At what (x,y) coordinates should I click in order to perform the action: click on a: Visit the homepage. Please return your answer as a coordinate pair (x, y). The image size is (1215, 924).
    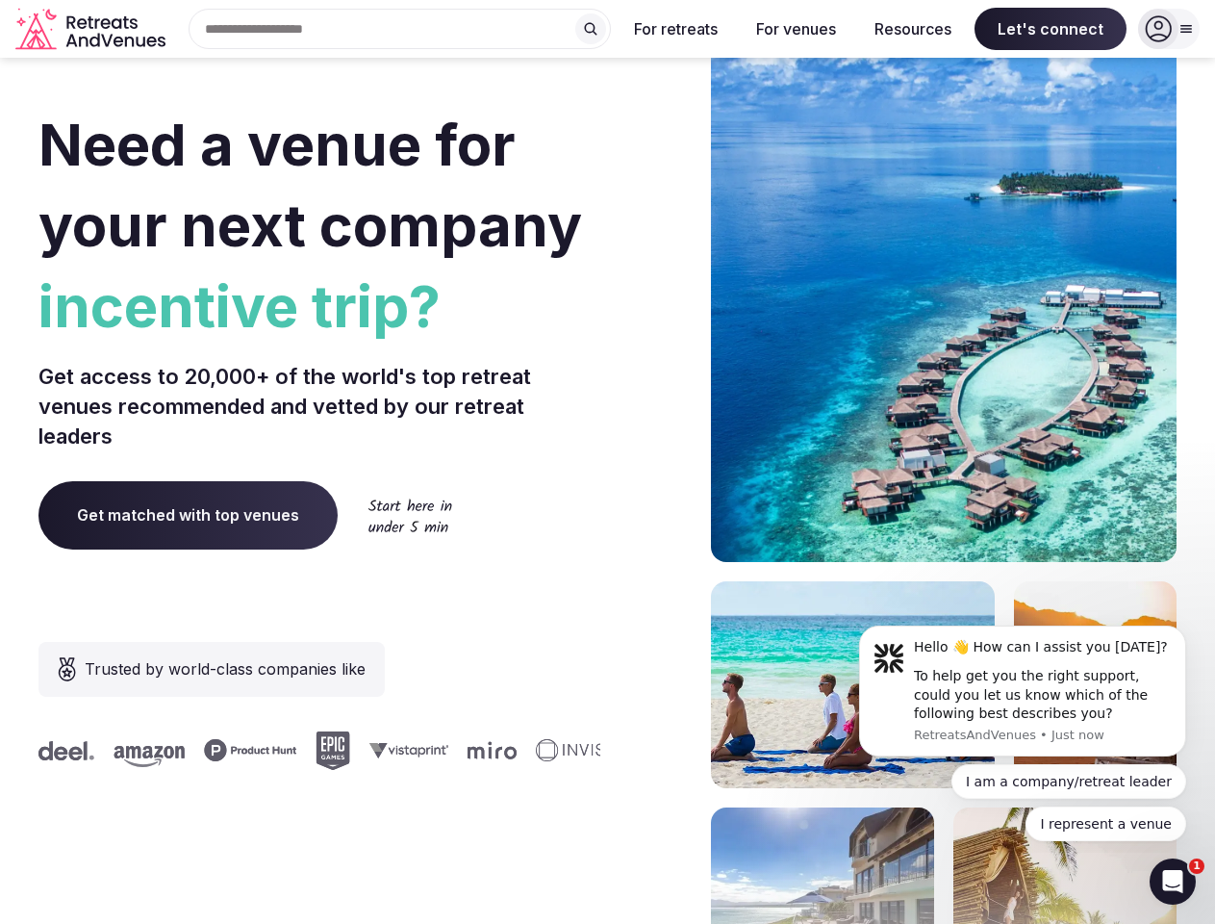
    Looking at the image, I should click on (92, 29).